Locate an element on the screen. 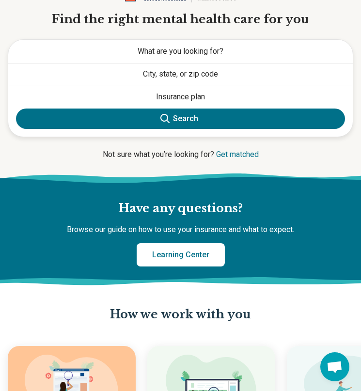  p: Not sure what you’re looking for? is located at coordinates (180, 155).